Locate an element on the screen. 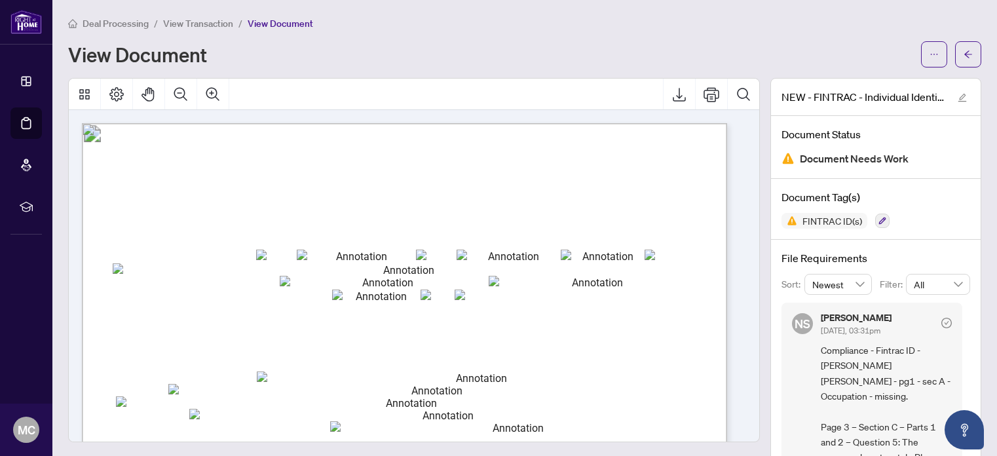  span: FINTRAC ID(s) is located at coordinates (832, 221).